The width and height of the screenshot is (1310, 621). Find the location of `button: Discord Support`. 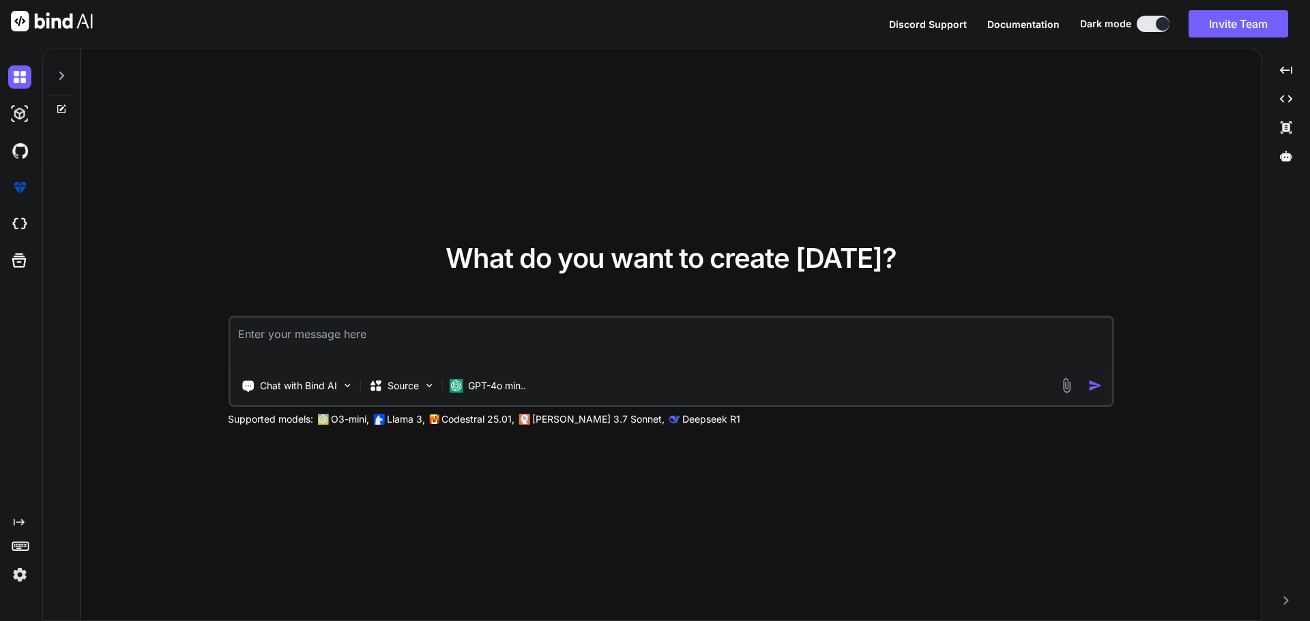

button: Discord Support is located at coordinates (928, 24).